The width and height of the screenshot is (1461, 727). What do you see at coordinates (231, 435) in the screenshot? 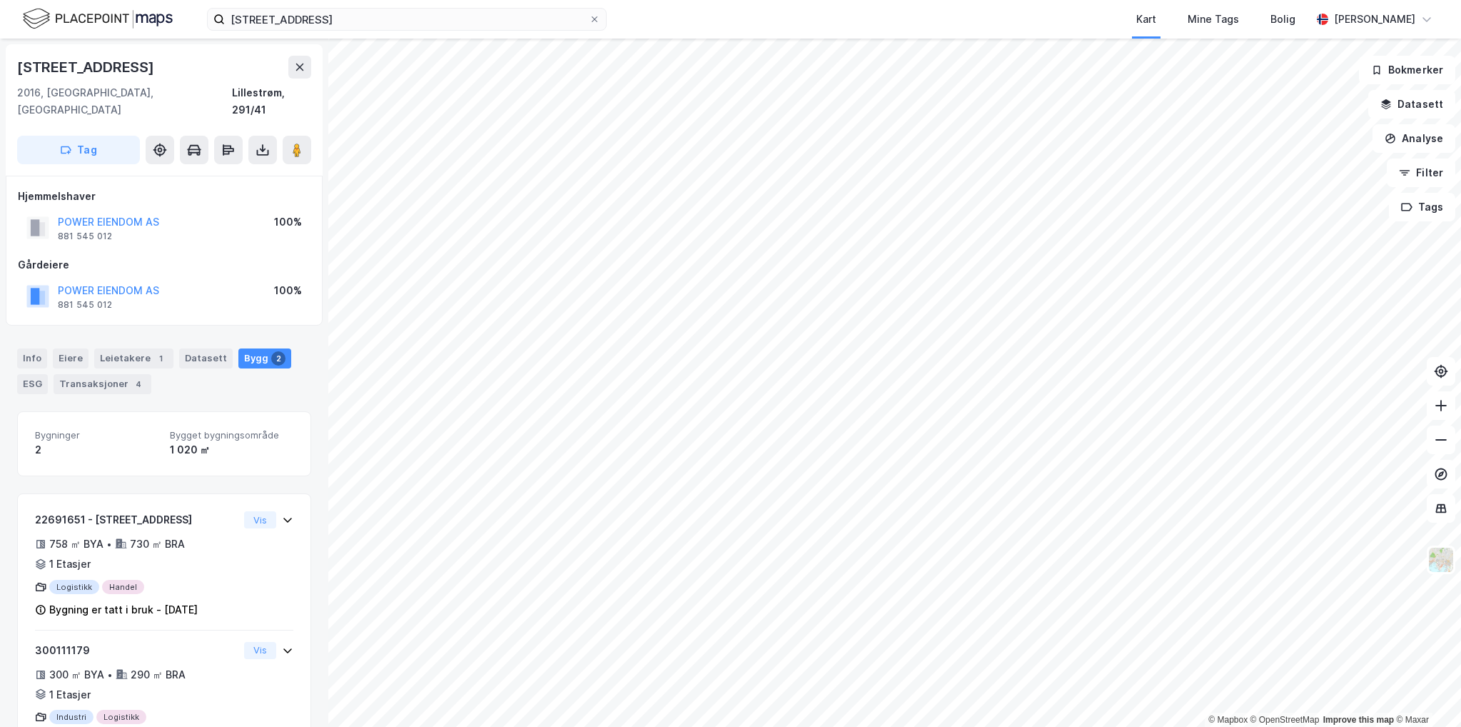
I see `span: Bygget bygningsområde` at bounding box center [231, 435].